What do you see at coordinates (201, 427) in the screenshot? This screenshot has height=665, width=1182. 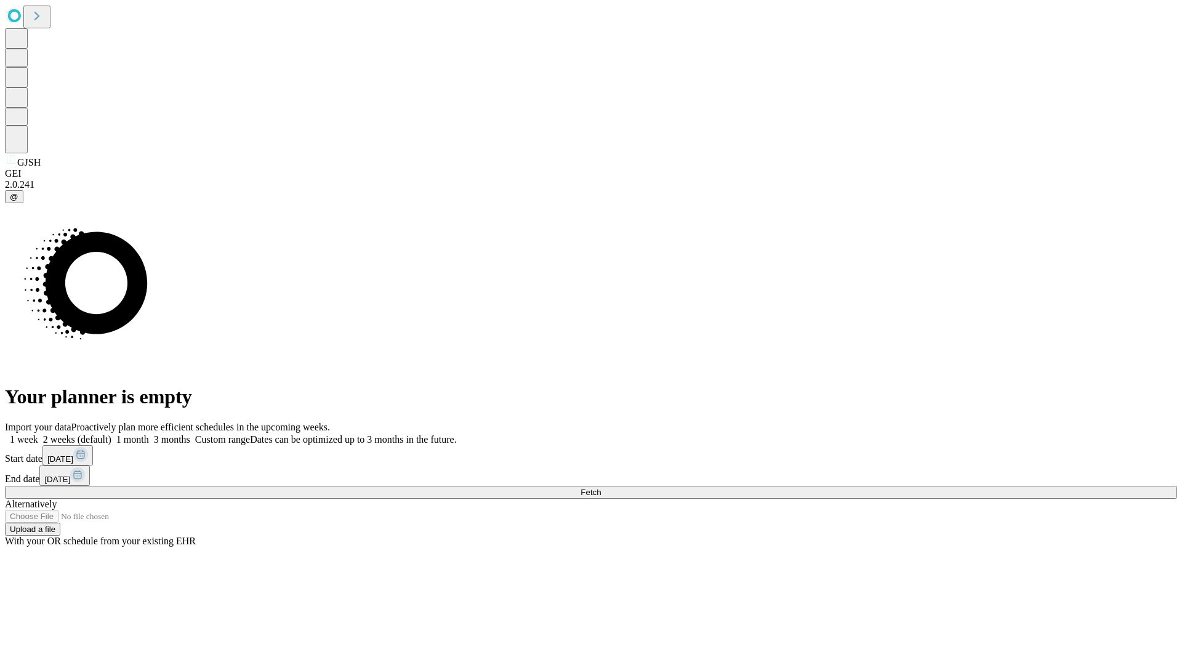 I see `span: Proactively plan more efficient schedules in the upcoming weeks.` at bounding box center [201, 427].